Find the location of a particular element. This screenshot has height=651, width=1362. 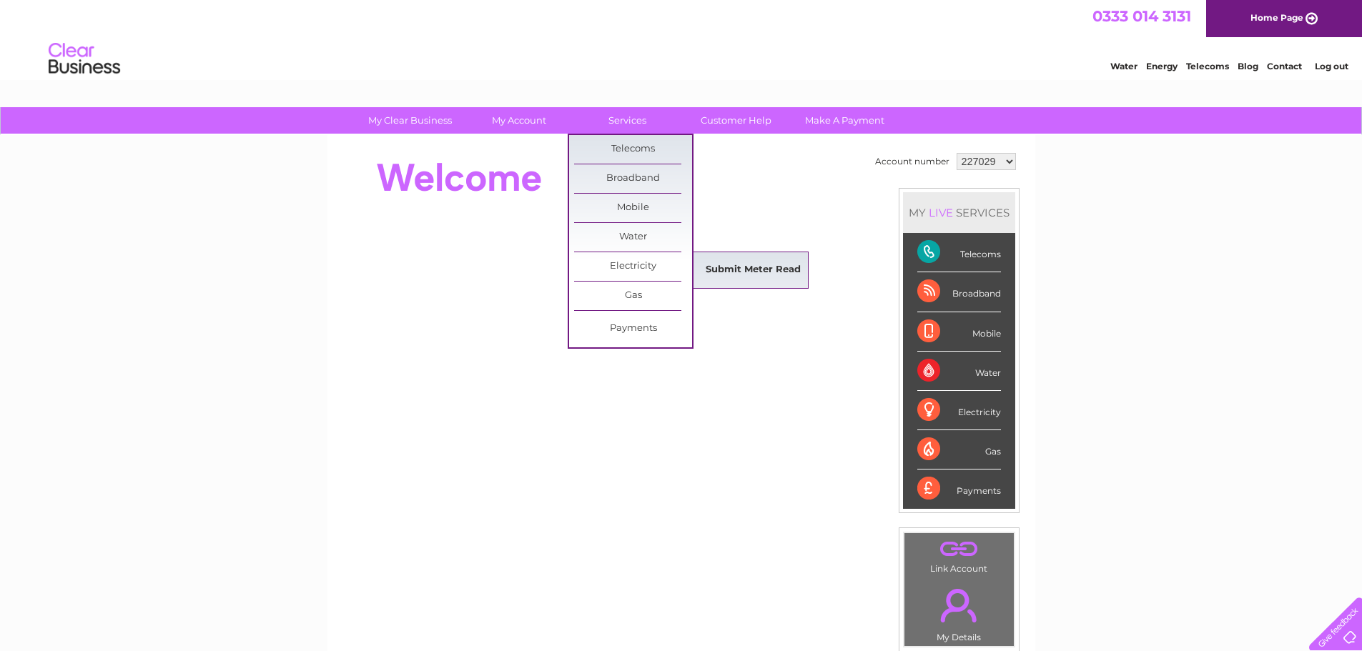

span: 0333 014 3131 is located at coordinates (1142, 16).